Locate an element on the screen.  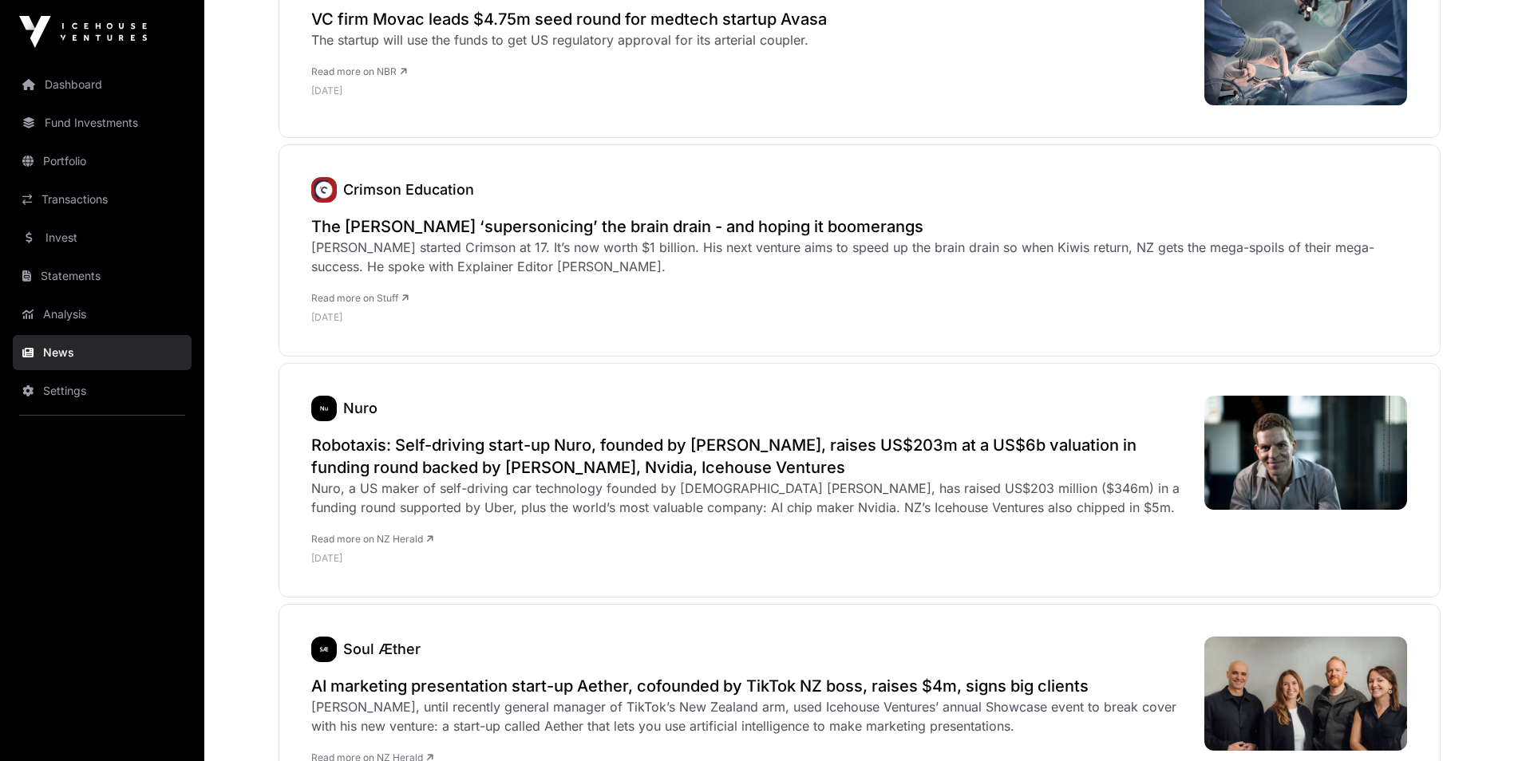
a: Invest is located at coordinates (102, 238).